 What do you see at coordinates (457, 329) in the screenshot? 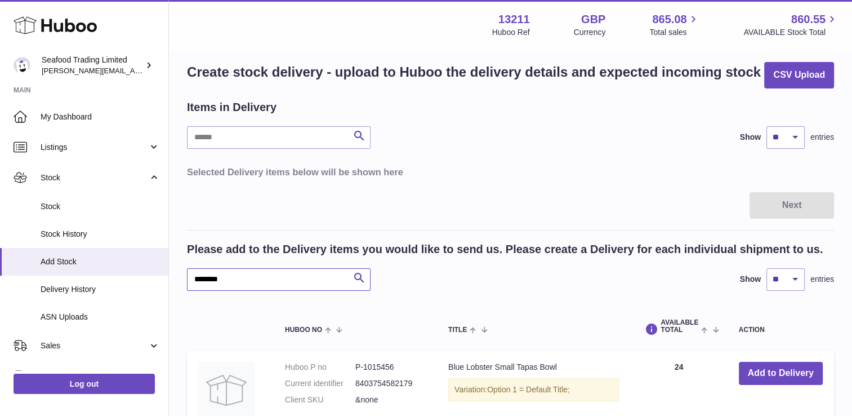
I see `span: Title` at bounding box center [457, 329].